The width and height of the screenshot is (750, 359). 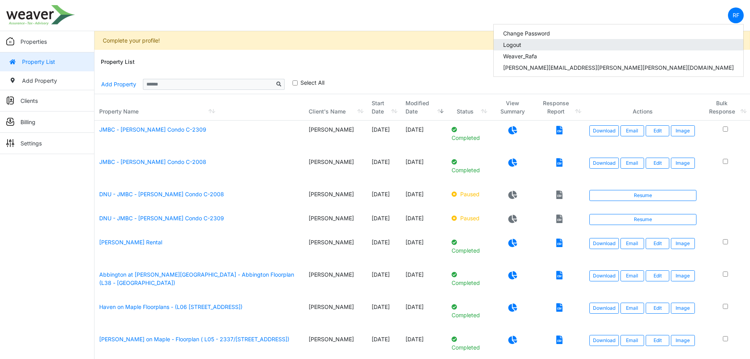 What do you see at coordinates (10, 122) in the screenshot?
I see `img: sidemenu_billing.png` at bounding box center [10, 122].